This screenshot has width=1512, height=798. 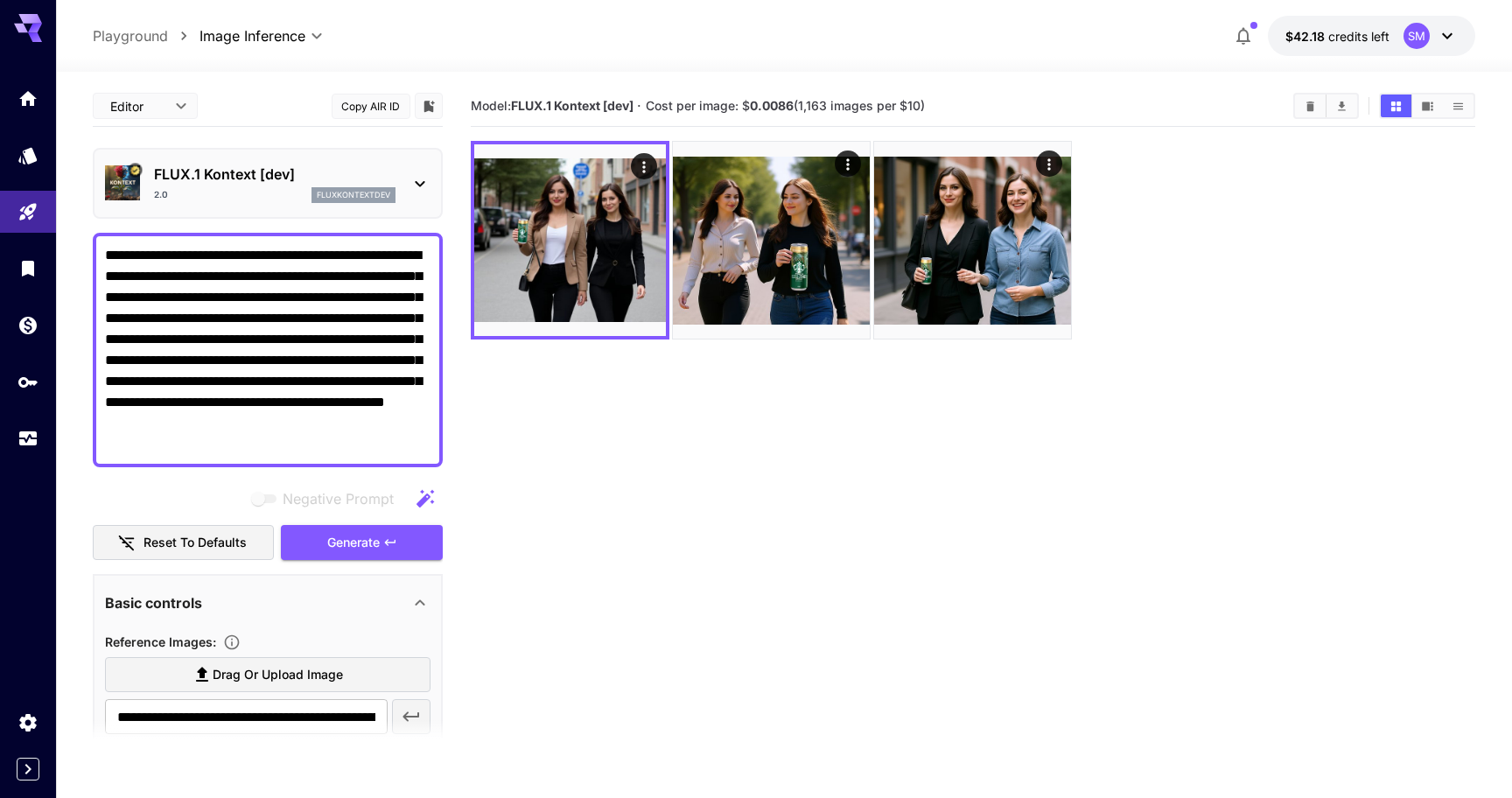 I want to click on button: Show images in video view, so click(x=1428, y=106).